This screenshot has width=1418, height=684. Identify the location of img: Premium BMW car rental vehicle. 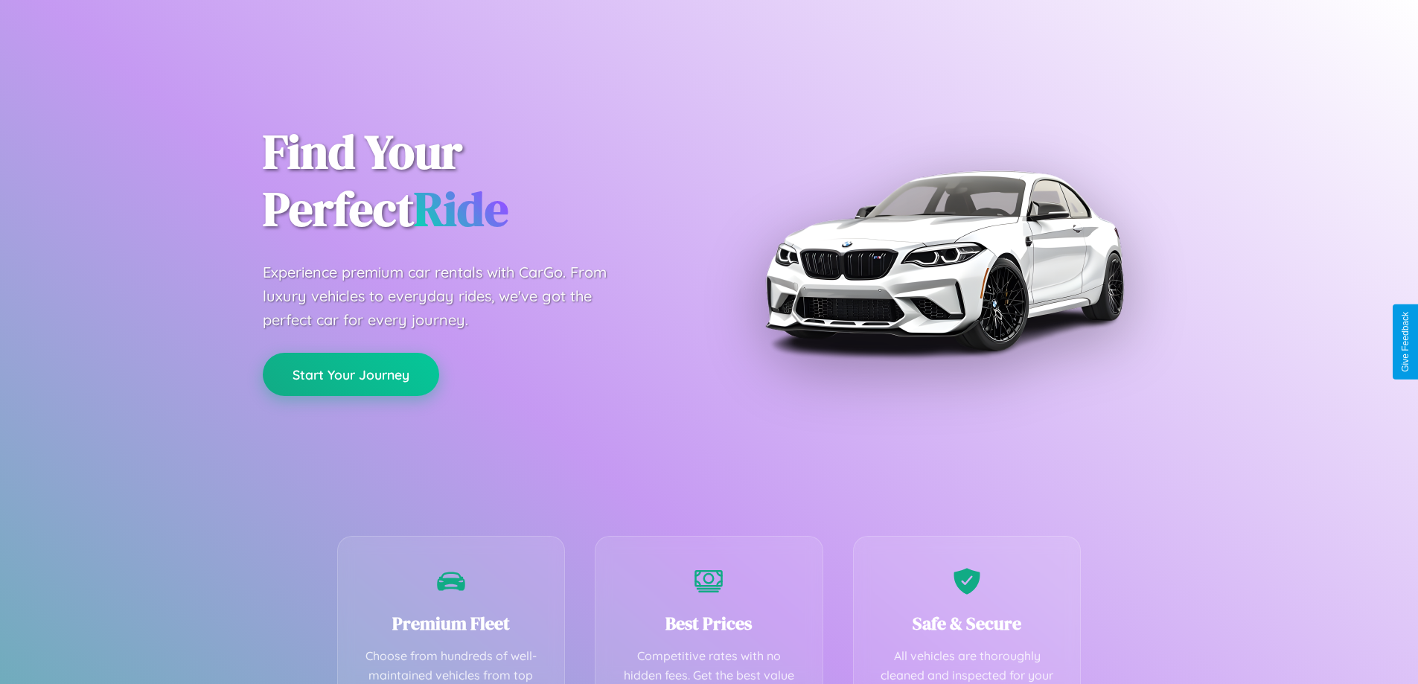
(944, 260).